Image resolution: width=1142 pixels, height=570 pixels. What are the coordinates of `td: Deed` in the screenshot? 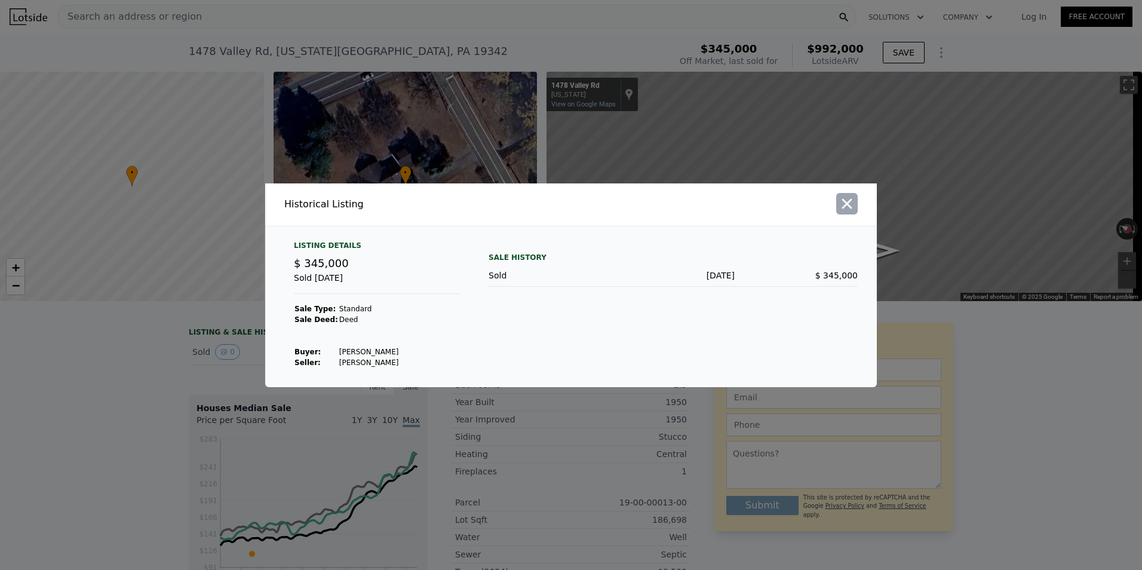 It's located at (369, 320).